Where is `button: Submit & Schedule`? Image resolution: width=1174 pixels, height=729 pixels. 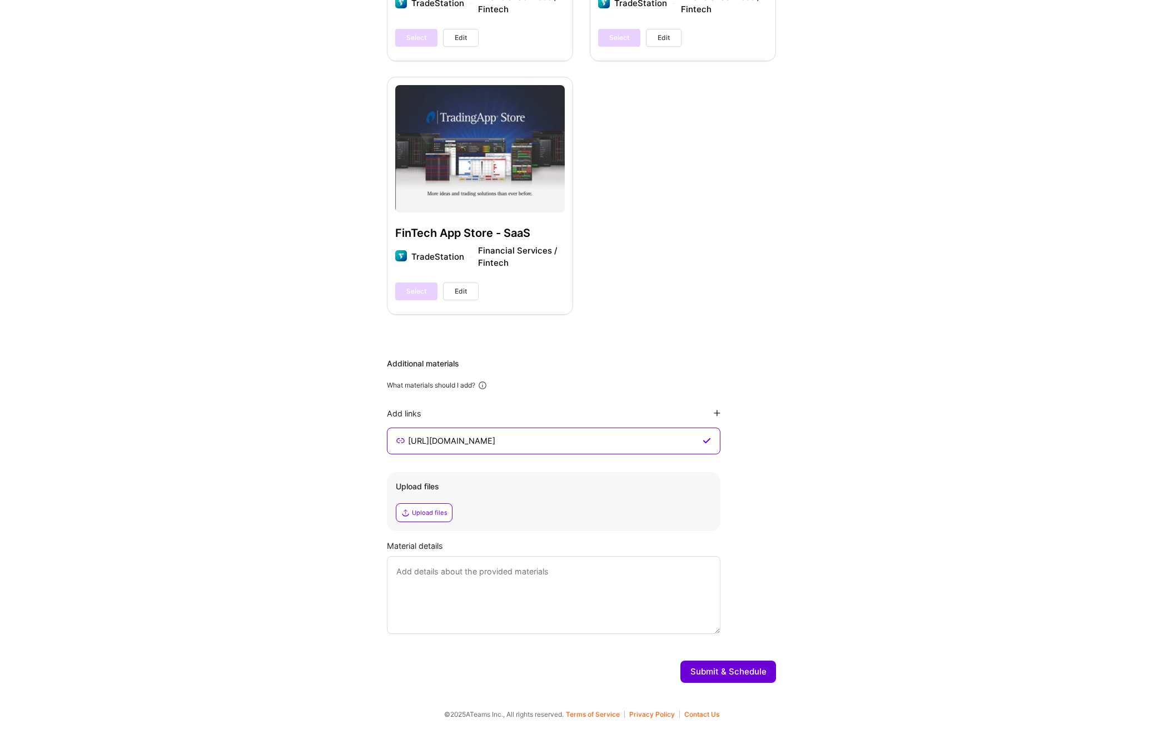 button: Submit & Schedule is located at coordinates (728, 672).